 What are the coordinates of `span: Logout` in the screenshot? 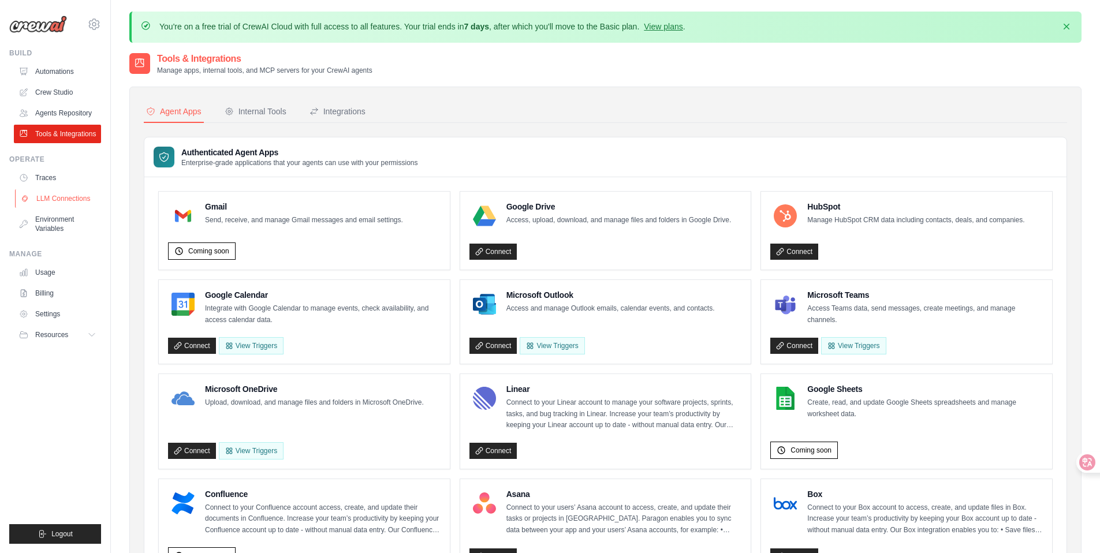 It's located at (62, 534).